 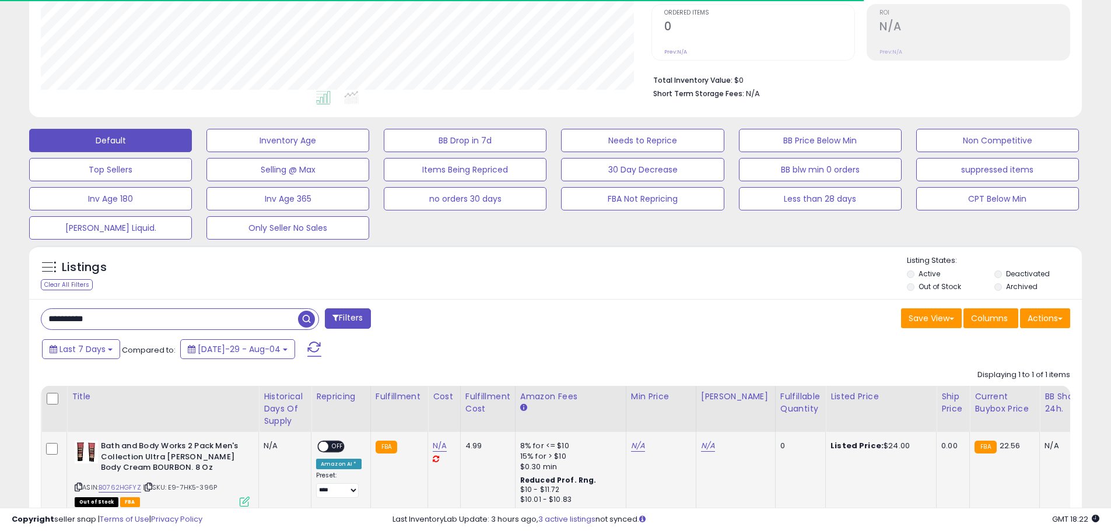 What do you see at coordinates (567, 519) in the screenshot?
I see `a: 3 active listings` at bounding box center [567, 519].